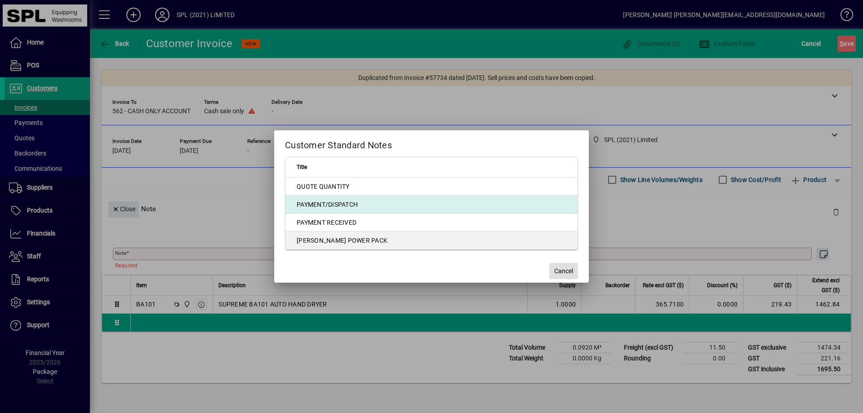 This screenshot has height=413, width=863. What do you see at coordinates (432, 187) in the screenshot?
I see `td: QUOTE QUANTITY` at bounding box center [432, 187].